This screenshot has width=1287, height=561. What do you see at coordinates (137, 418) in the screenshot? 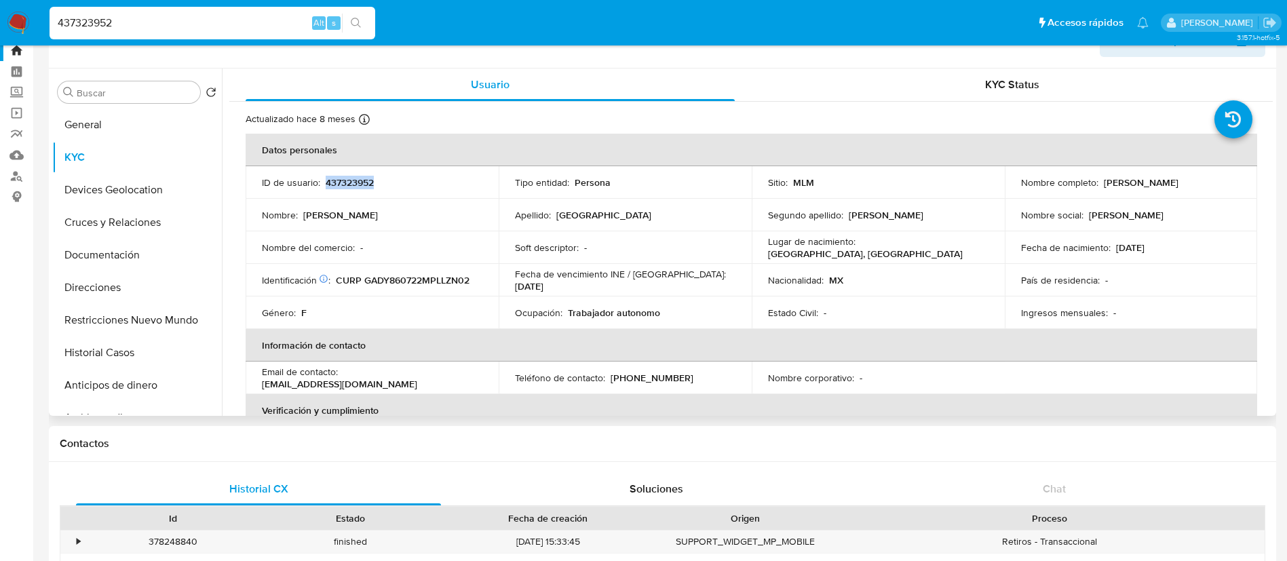
I see `button: Archivos adjuntos` at bounding box center [137, 418].